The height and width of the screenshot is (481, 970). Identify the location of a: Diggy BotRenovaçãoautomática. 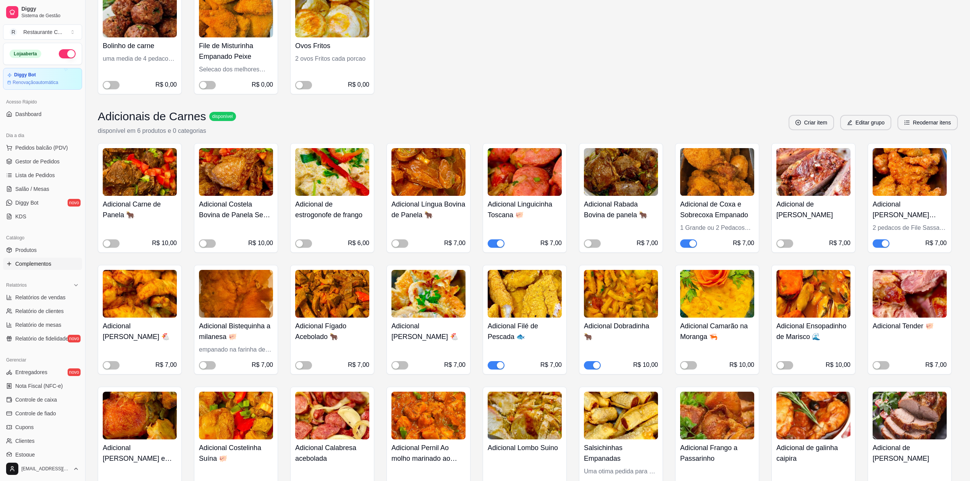
(42, 79).